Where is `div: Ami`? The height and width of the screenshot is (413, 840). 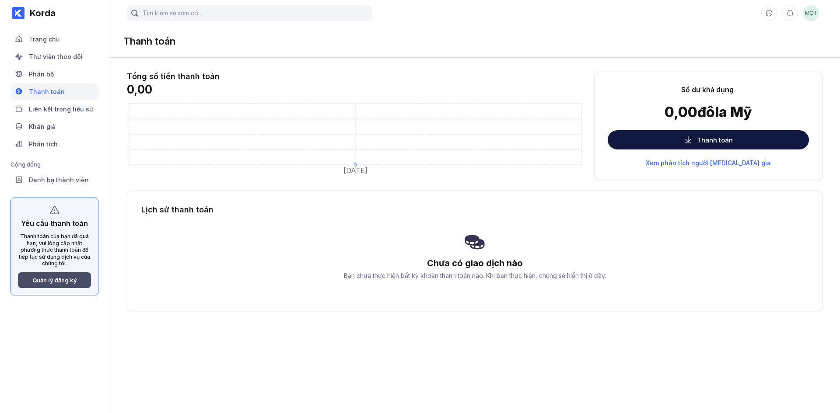 div: Ami is located at coordinates (811, 13).